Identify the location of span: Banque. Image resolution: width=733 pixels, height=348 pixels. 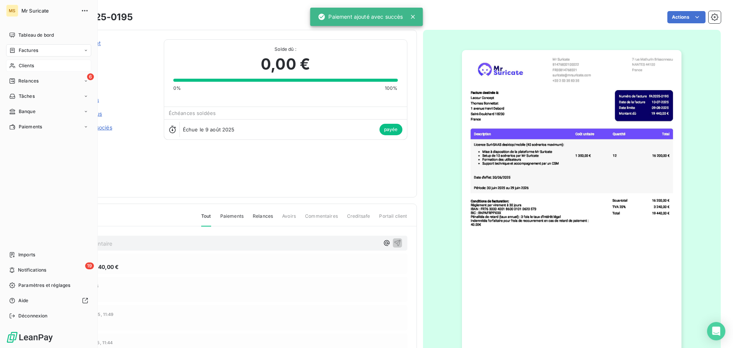
(27, 112).